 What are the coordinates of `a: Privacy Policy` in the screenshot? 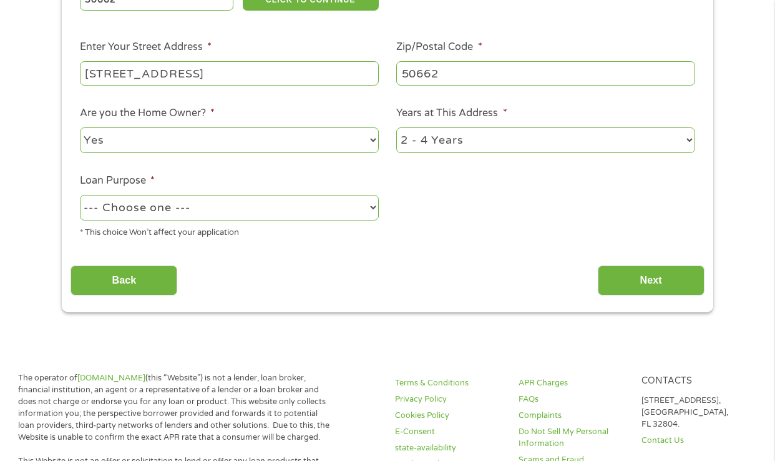 It's located at (449, 399).